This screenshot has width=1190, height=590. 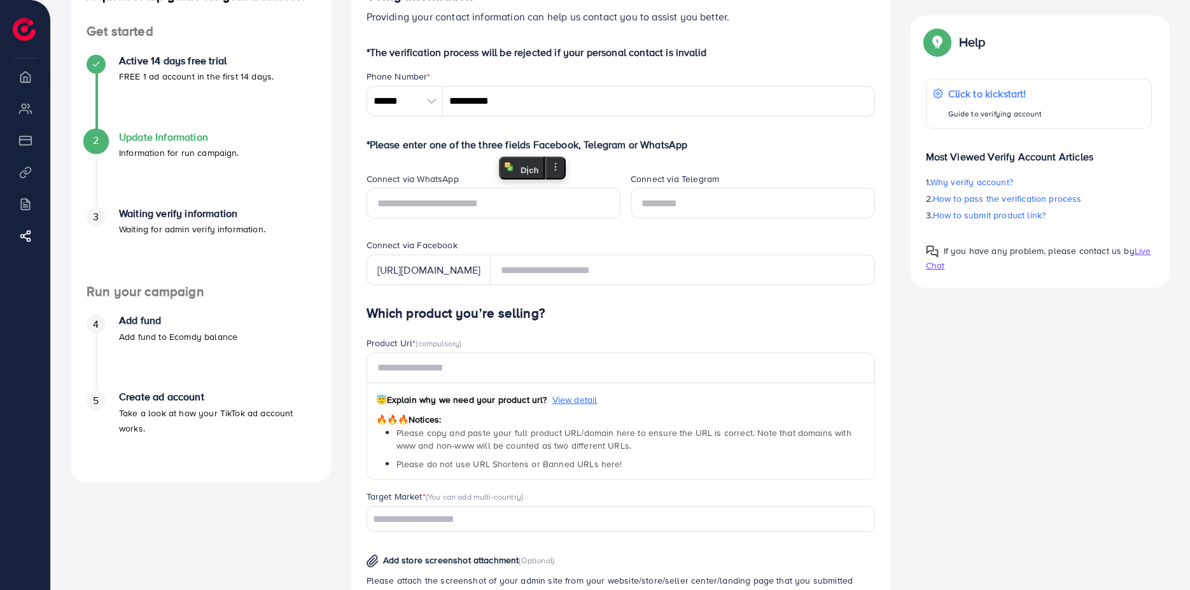 I want to click on p: Take a look at how your TikTok ad account works., so click(x=217, y=420).